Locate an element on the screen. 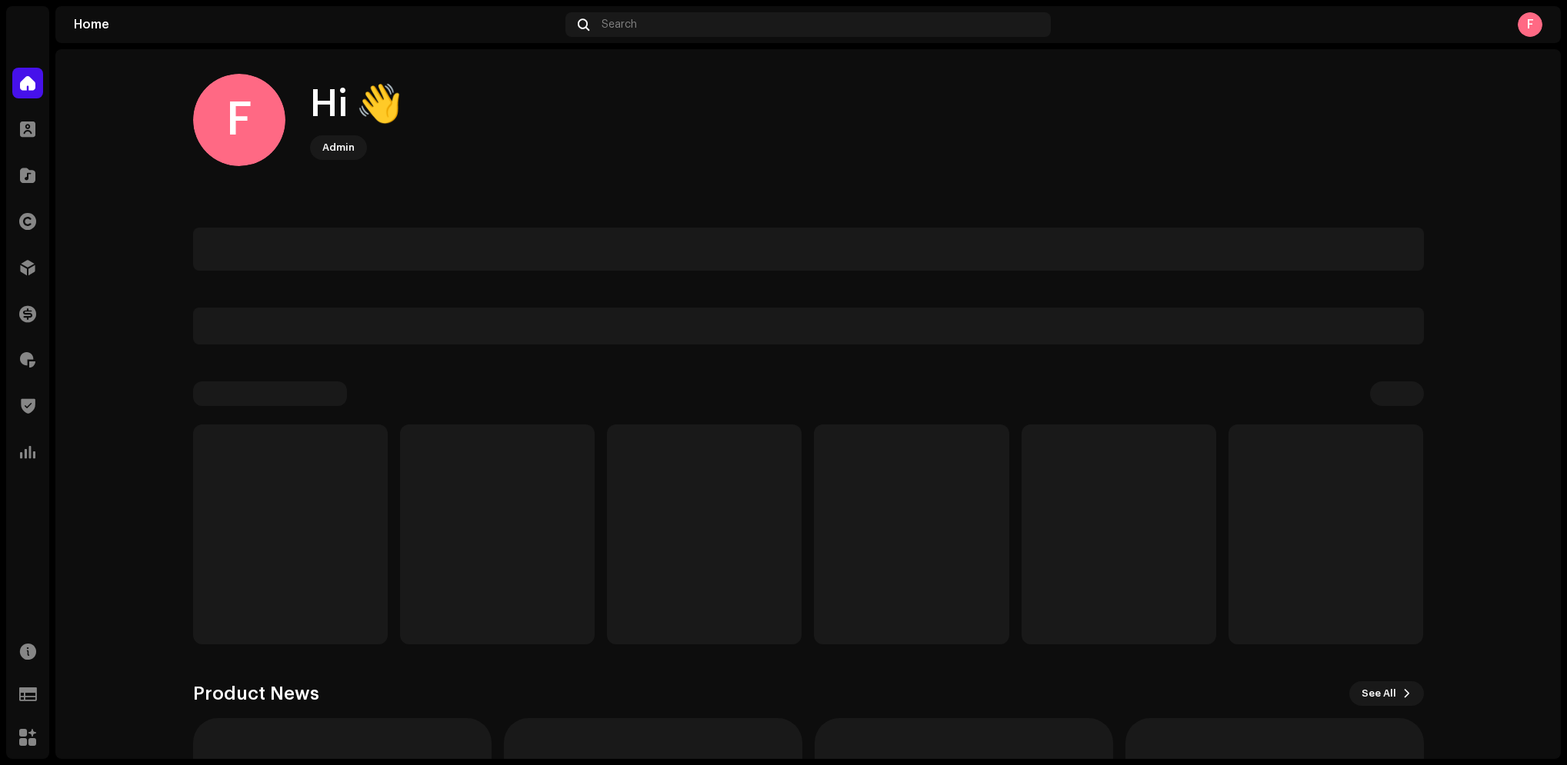  button: See All is located at coordinates (1386, 694).